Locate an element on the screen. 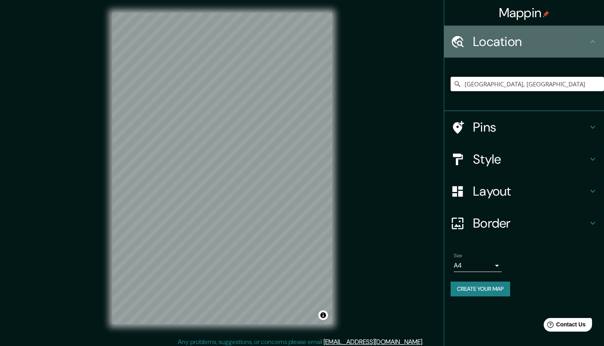  div: Pins is located at coordinates (524, 127).